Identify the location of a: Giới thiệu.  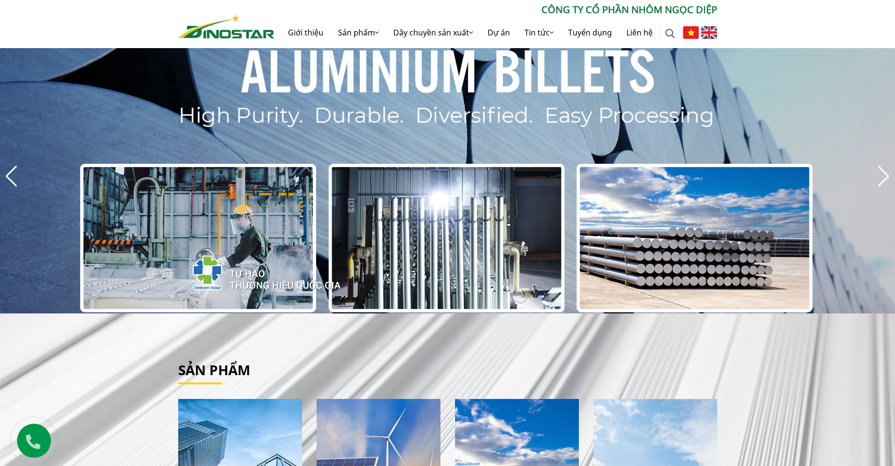
(305, 33).